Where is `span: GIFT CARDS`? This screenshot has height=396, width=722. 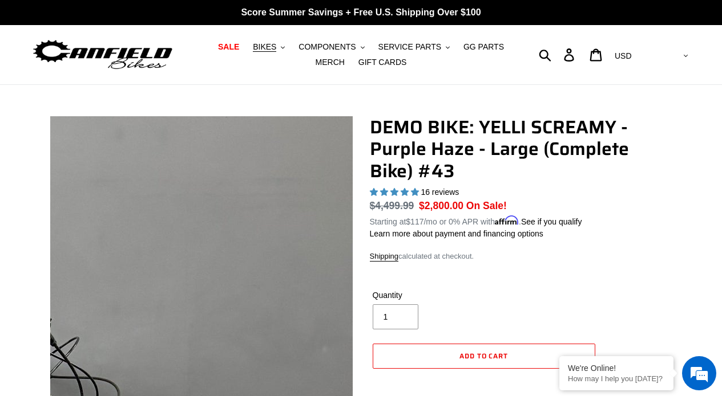
span: GIFT CARDS is located at coordinates (382, 62).